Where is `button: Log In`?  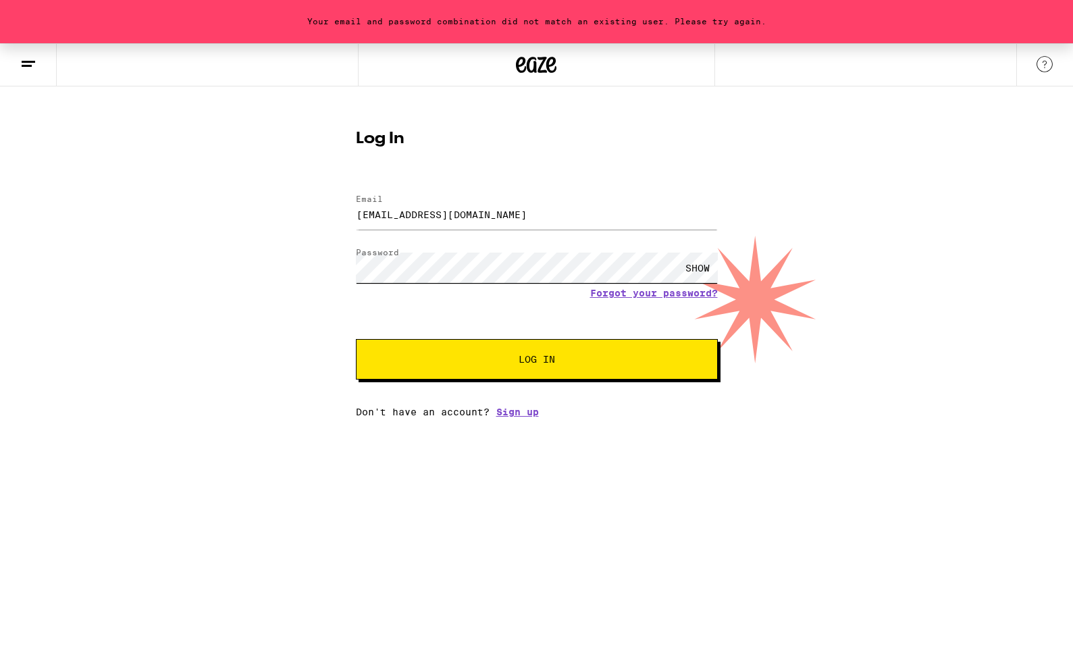 button: Log In is located at coordinates (537, 359).